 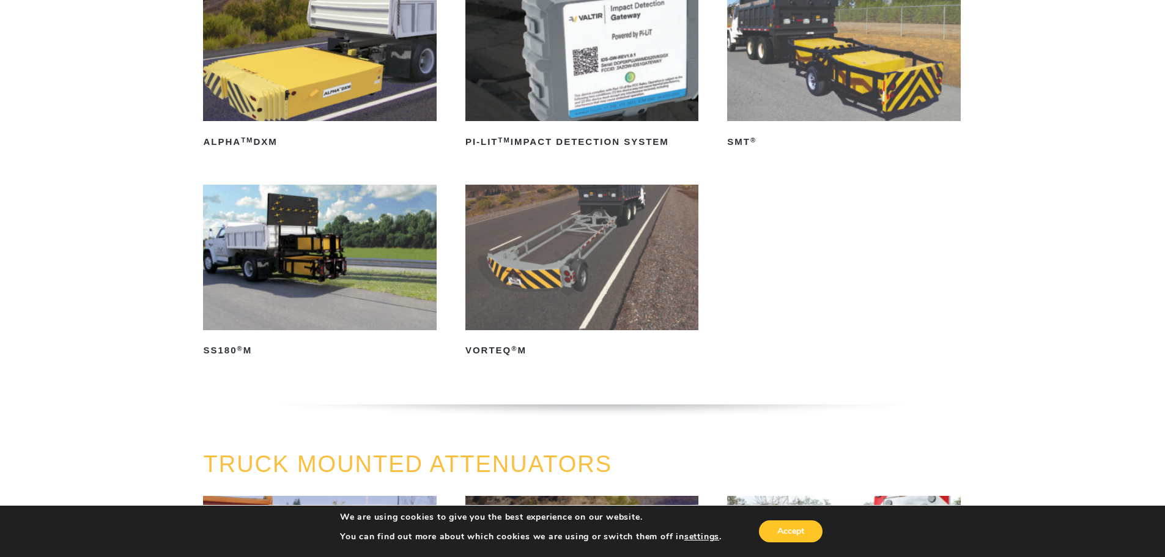 What do you see at coordinates (531, 517) in the screenshot?
I see `p: We are using cookies to give you the best experience on our website.` at bounding box center [531, 517].